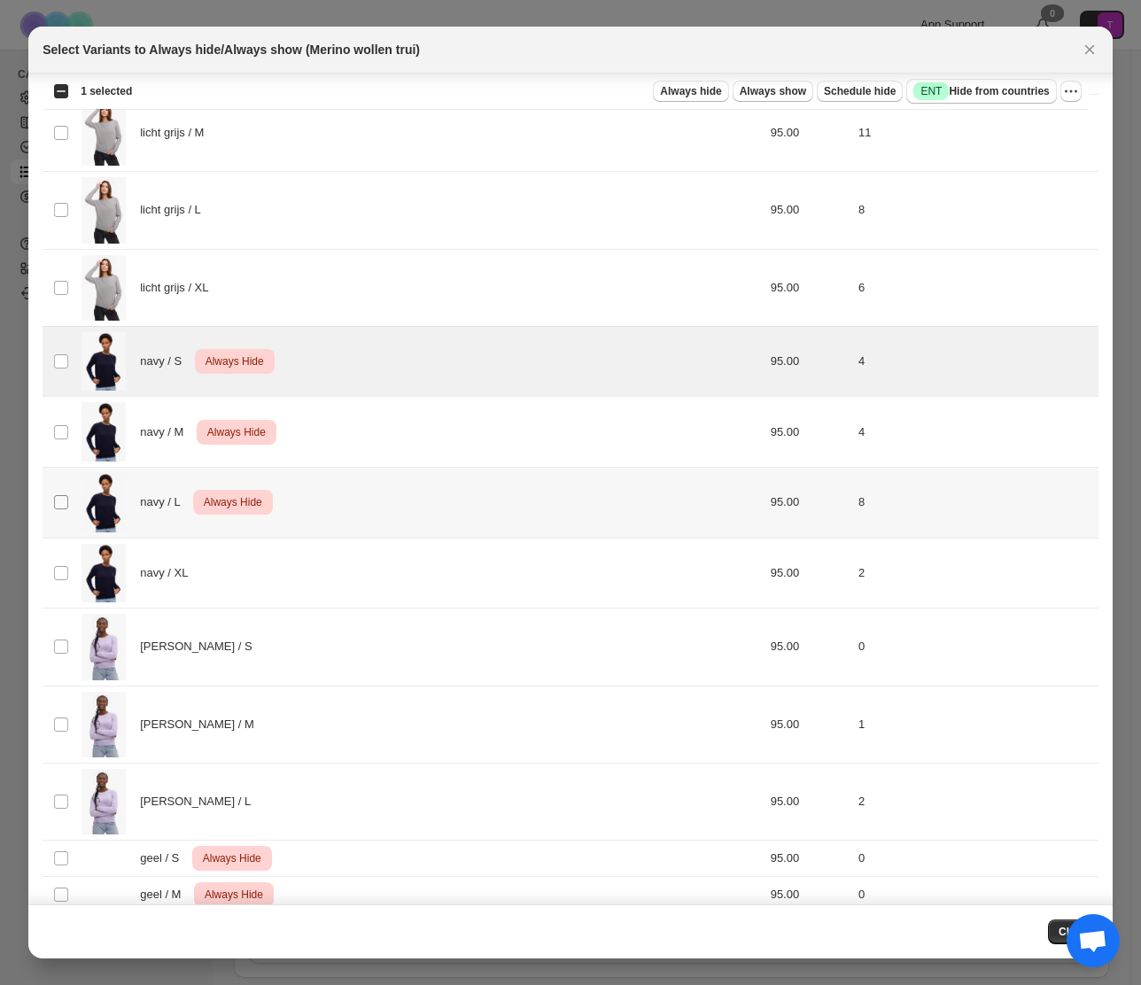 Image resolution: width=1141 pixels, height=985 pixels. I want to click on span: Always hide, so click(690, 91).